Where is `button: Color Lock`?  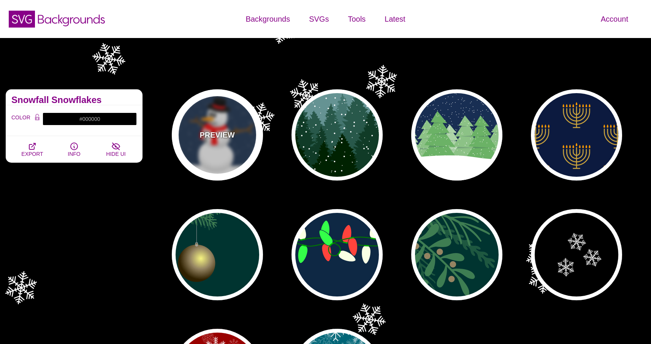
button: Color Lock is located at coordinates (37, 118).